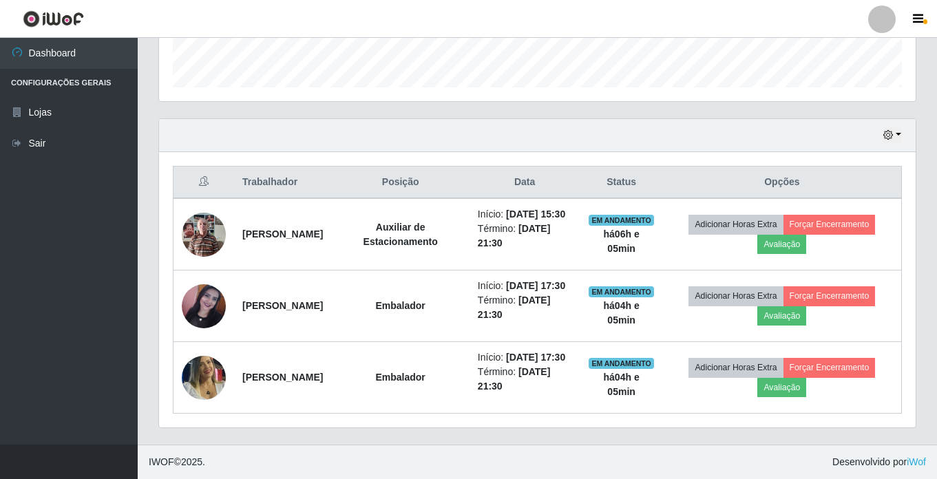 The image size is (937, 479). I want to click on th: Posição, so click(400, 182).